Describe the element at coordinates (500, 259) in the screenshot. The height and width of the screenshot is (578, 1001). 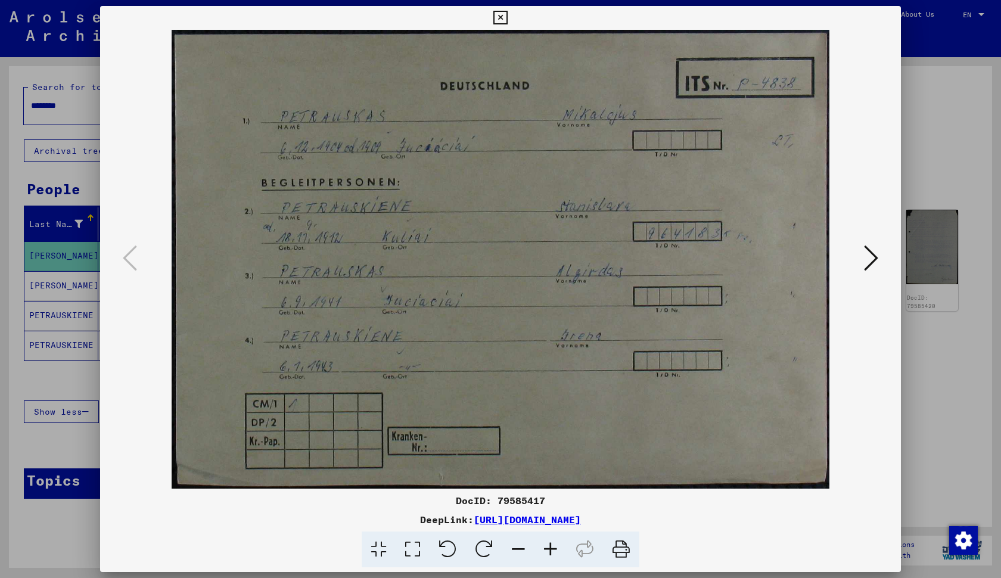
I see `img: 001.jpg` at that location.